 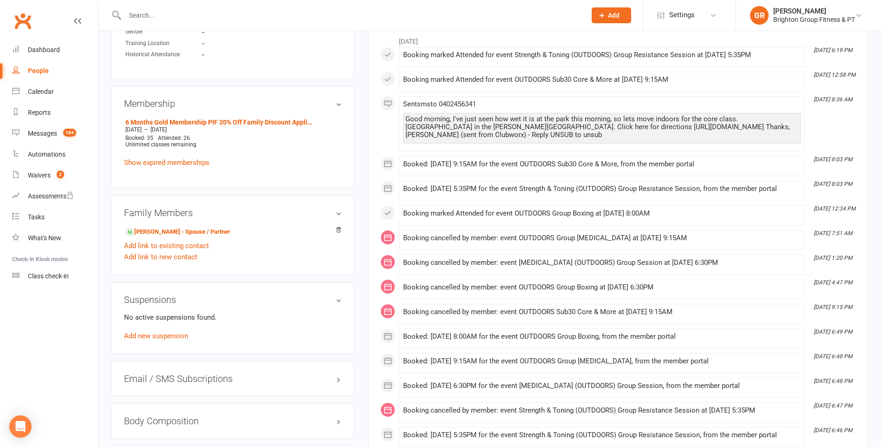 What do you see at coordinates (55, 133) in the screenshot?
I see `a: Messages 184` at bounding box center [55, 133].